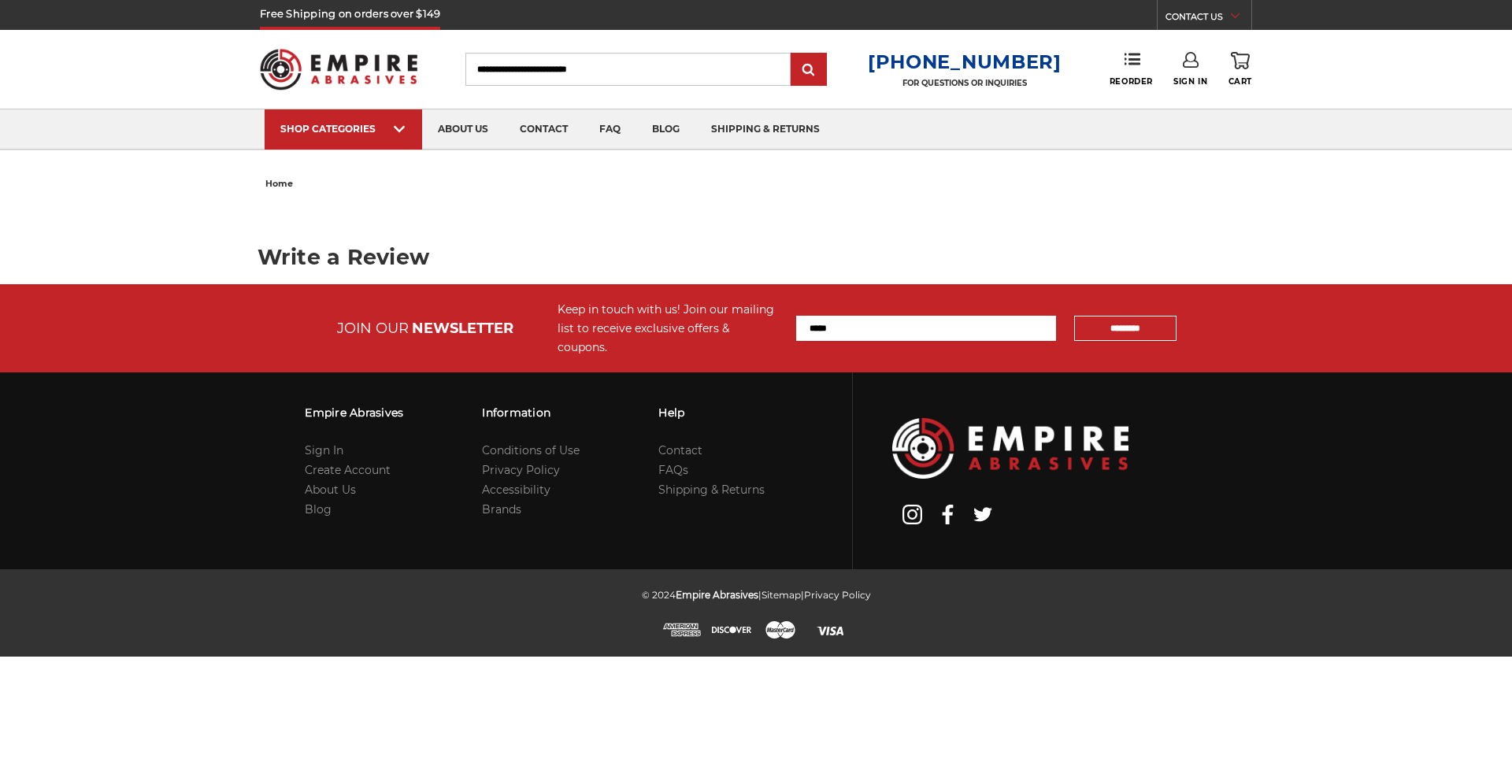 The image size is (1512, 781). Describe the element at coordinates (665, 129) in the screenshot. I see `a: blog` at that location.